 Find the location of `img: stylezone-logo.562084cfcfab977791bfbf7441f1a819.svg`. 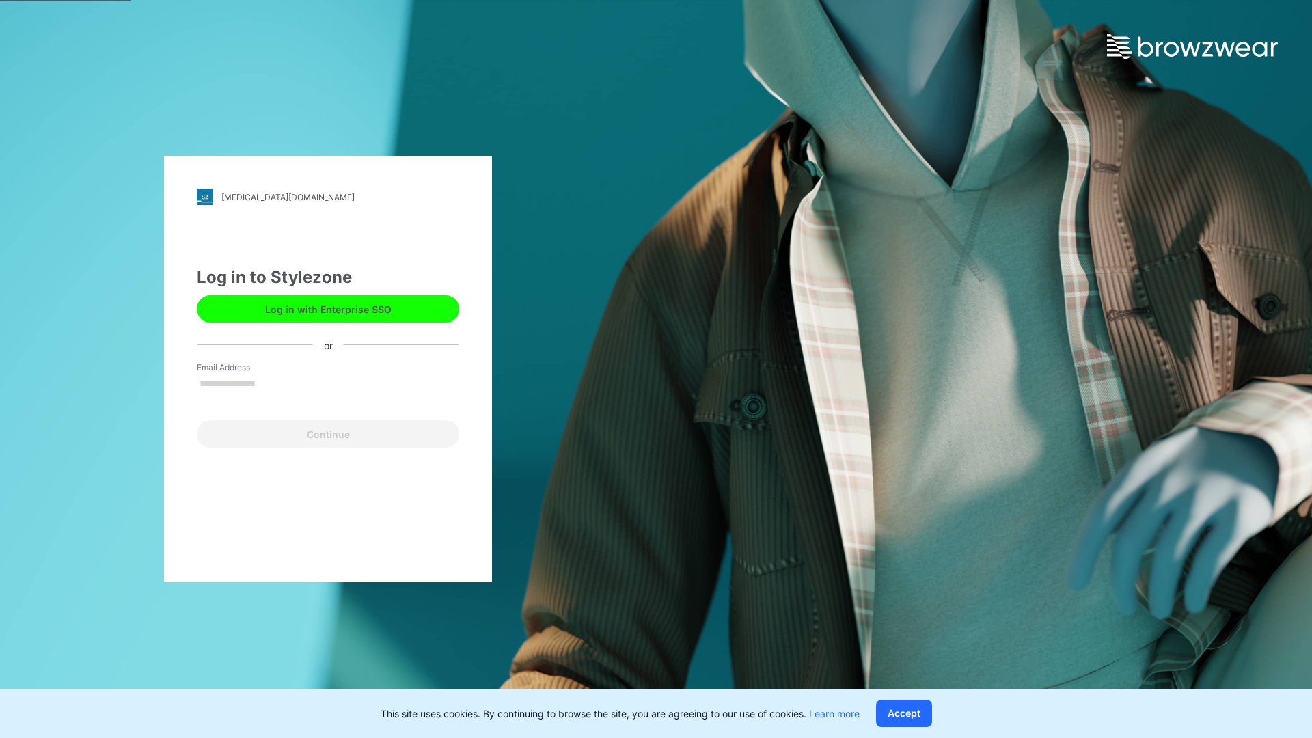

img: stylezone-logo.562084cfcfab977791bfbf7441f1a819.svg is located at coordinates (205, 197).